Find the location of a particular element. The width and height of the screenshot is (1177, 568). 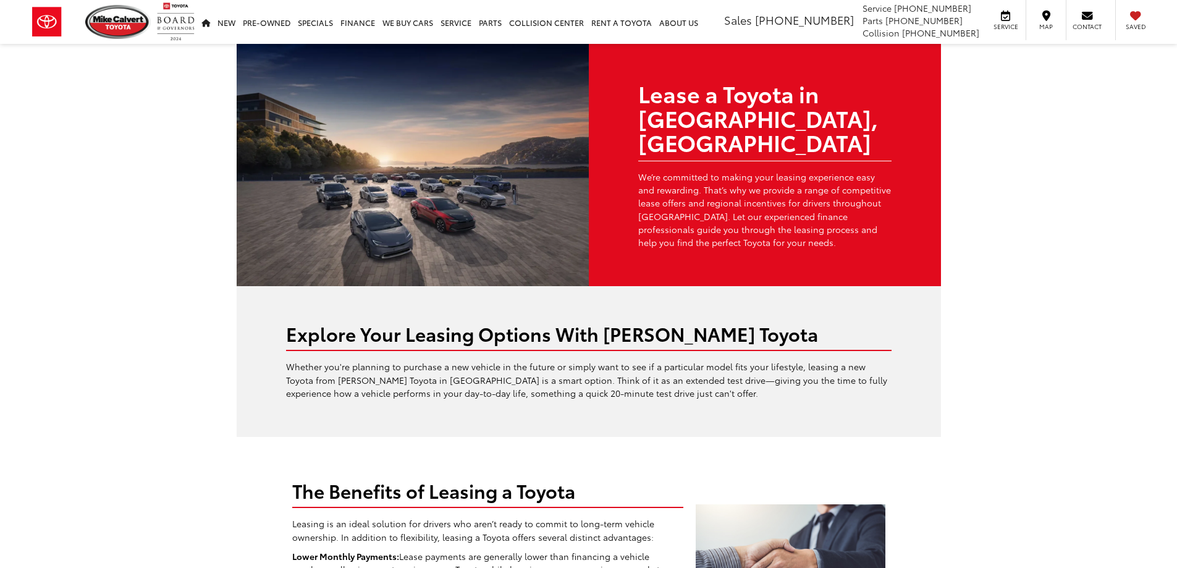

img: Mike Calvert Toyota is located at coordinates (118, 22).